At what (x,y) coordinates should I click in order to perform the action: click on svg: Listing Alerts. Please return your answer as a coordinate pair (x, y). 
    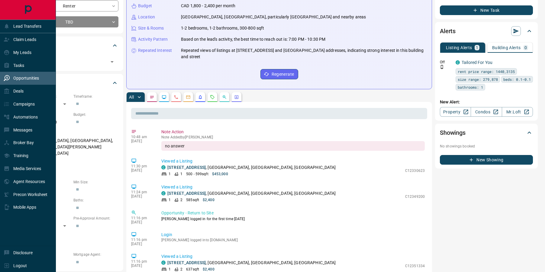
    Looking at the image, I should click on (200, 97).